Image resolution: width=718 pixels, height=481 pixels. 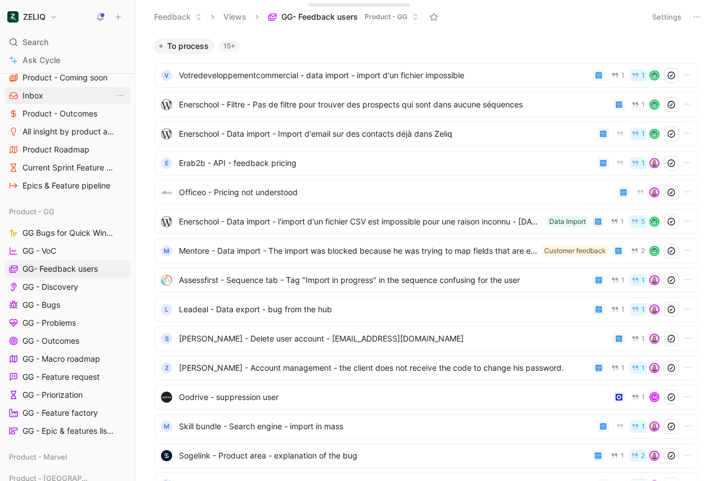 What do you see at coordinates (643, 222) in the screenshot?
I see `span: 5` at bounding box center [643, 222].